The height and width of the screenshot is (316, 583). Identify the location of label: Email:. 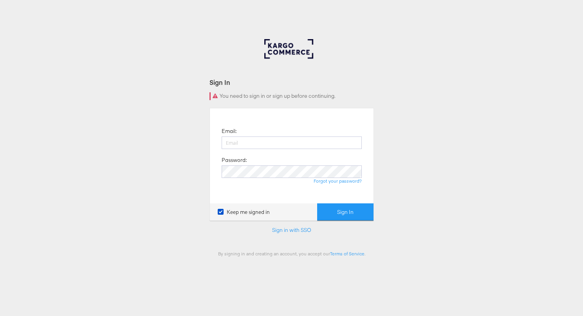
(229, 131).